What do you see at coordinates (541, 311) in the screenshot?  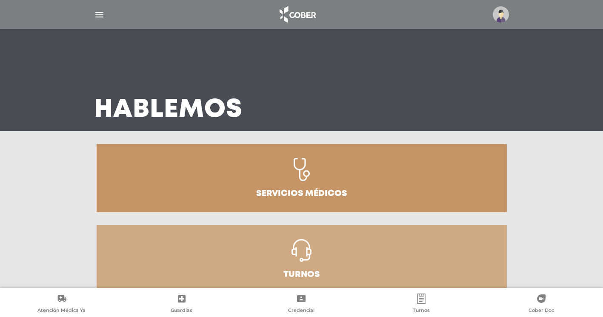 I see `span: Cober Doc` at bounding box center [541, 311].